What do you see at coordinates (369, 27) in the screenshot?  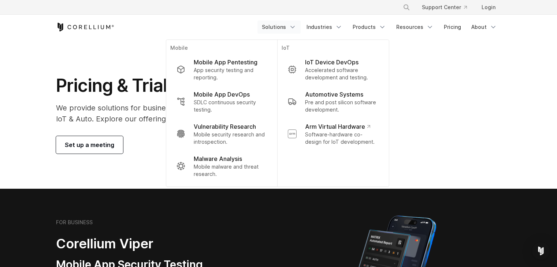 I see `a: Products` at bounding box center [369, 27].